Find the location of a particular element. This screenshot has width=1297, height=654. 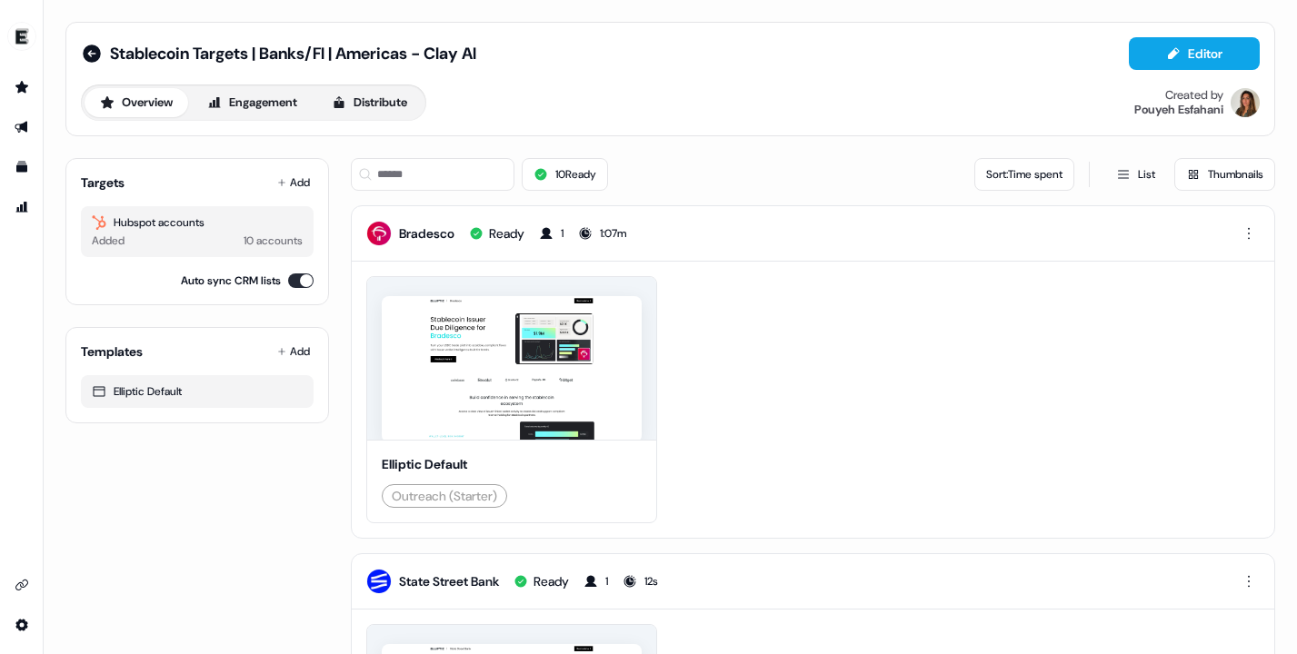

div: 1:07m is located at coordinates (612, 234).